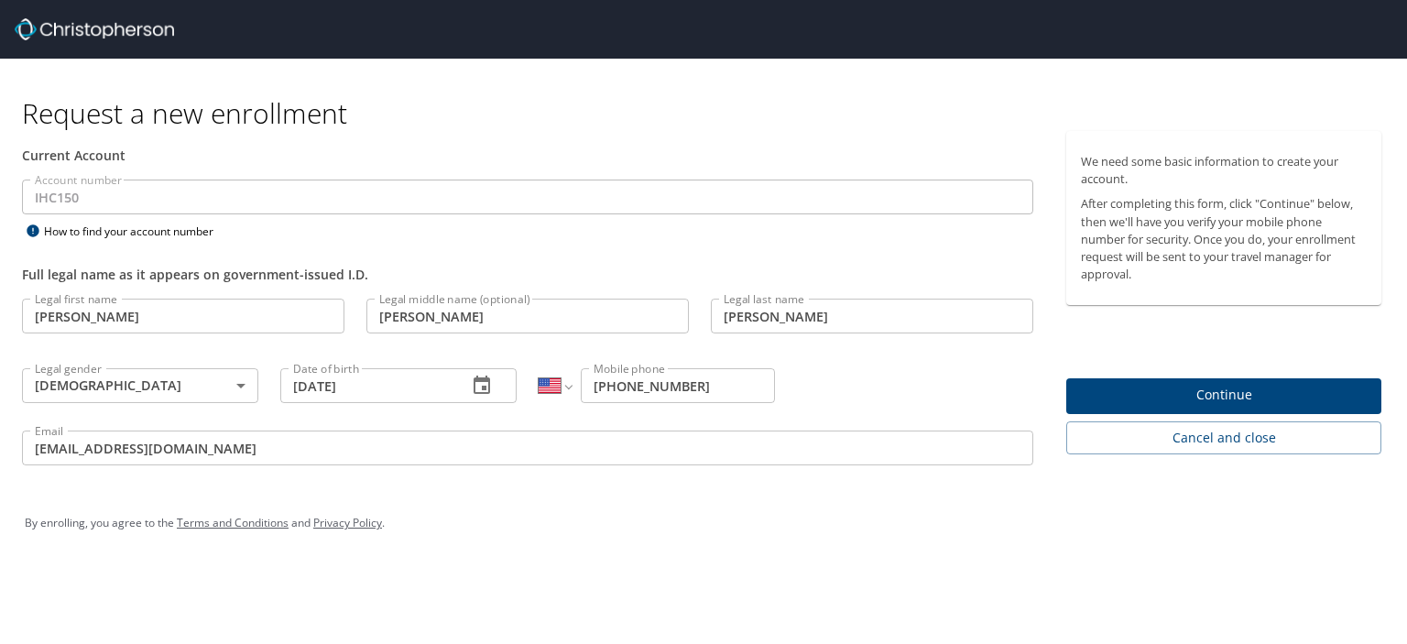  Describe the element at coordinates (137, 231) in the screenshot. I see `div: How to find your account number` at that location.